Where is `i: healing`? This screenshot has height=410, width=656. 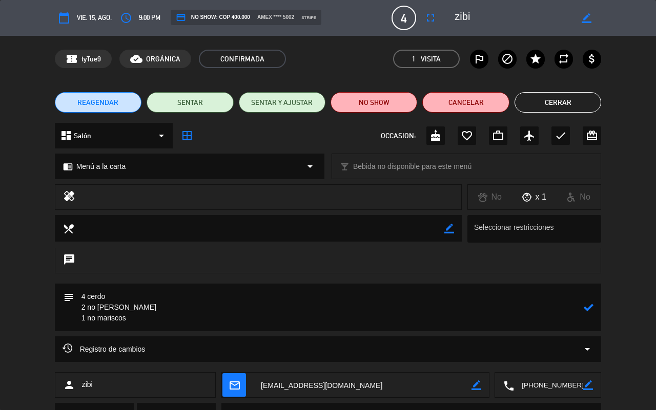
i: healing is located at coordinates (69, 197).